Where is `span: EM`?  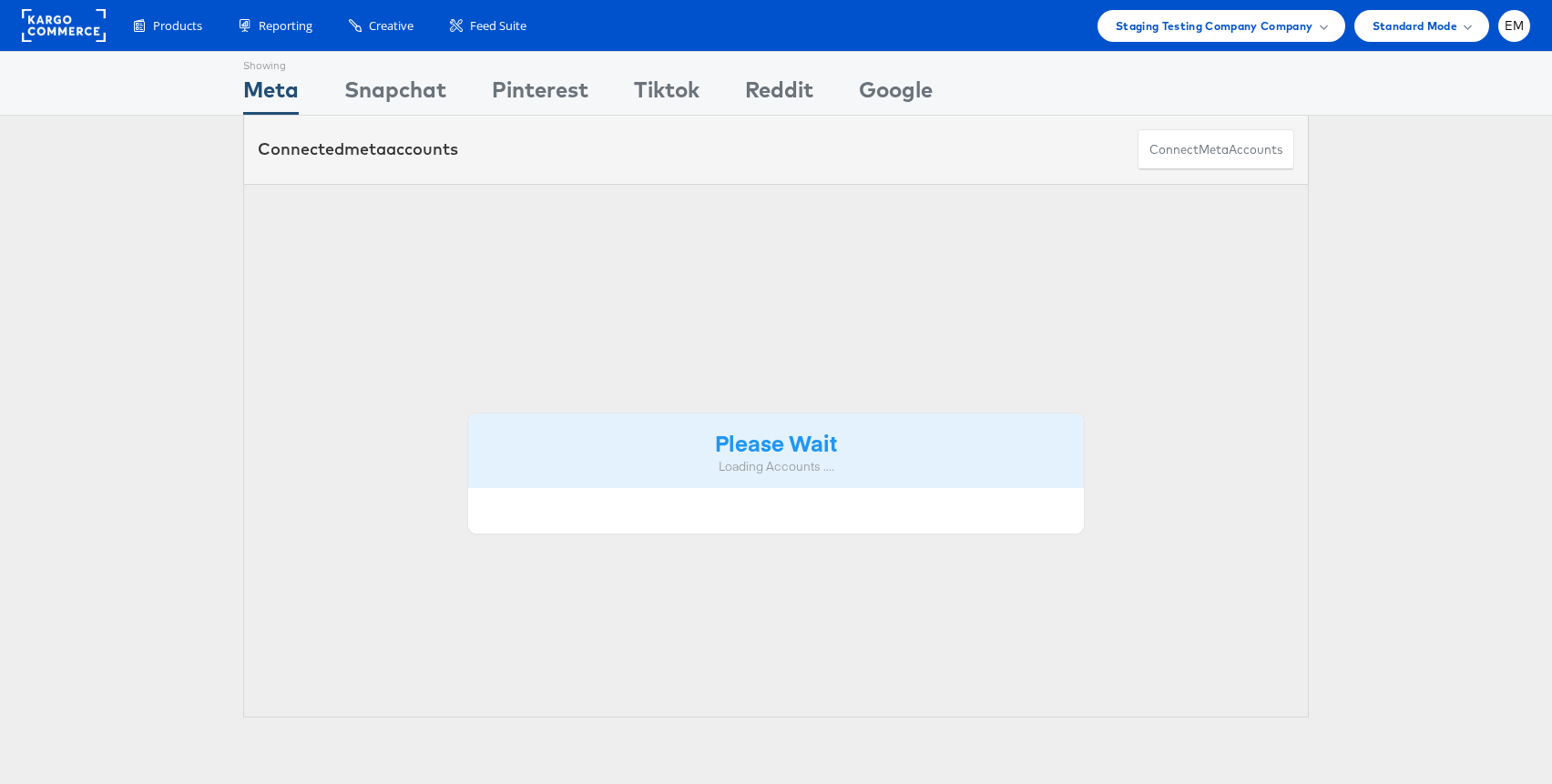
span: EM is located at coordinates (1515, 26).